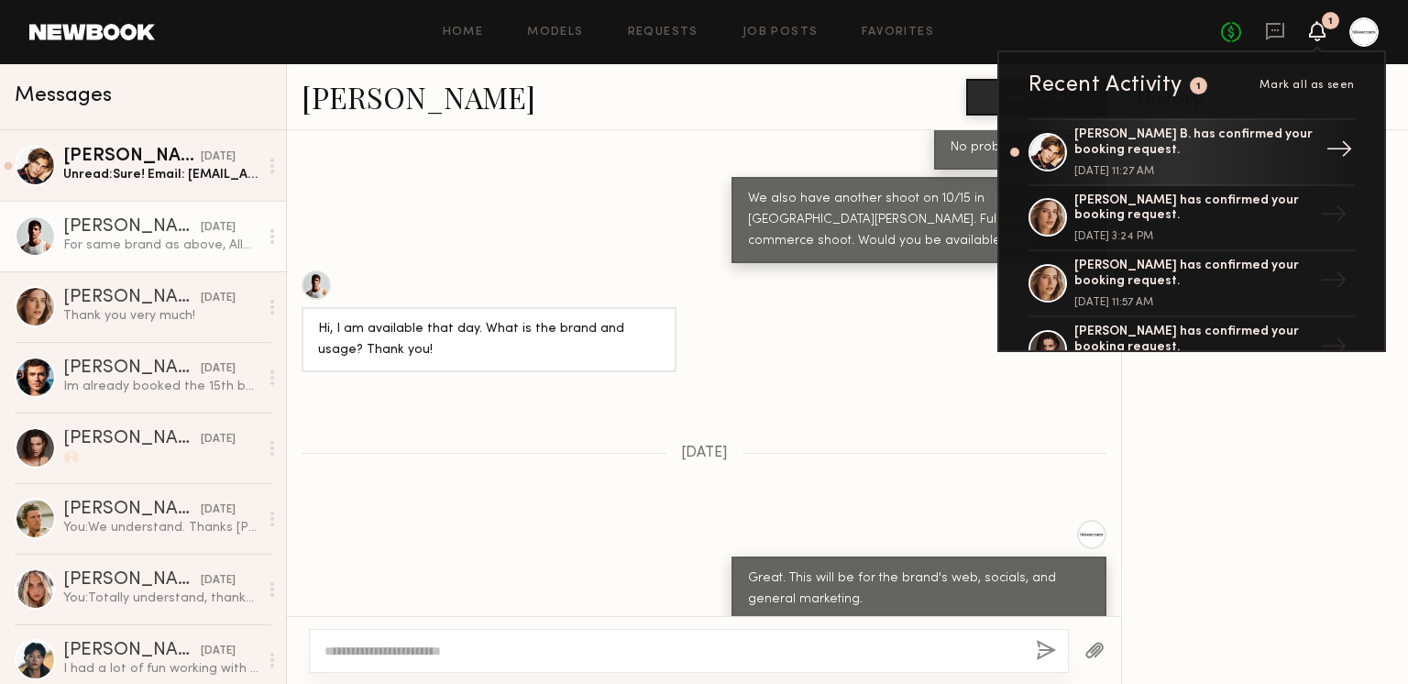 This screenshot has height=684, width=1408. Describe the element at coordinates (1106, 85) in the screenshot. I see `div: Recent Activity` at that location.